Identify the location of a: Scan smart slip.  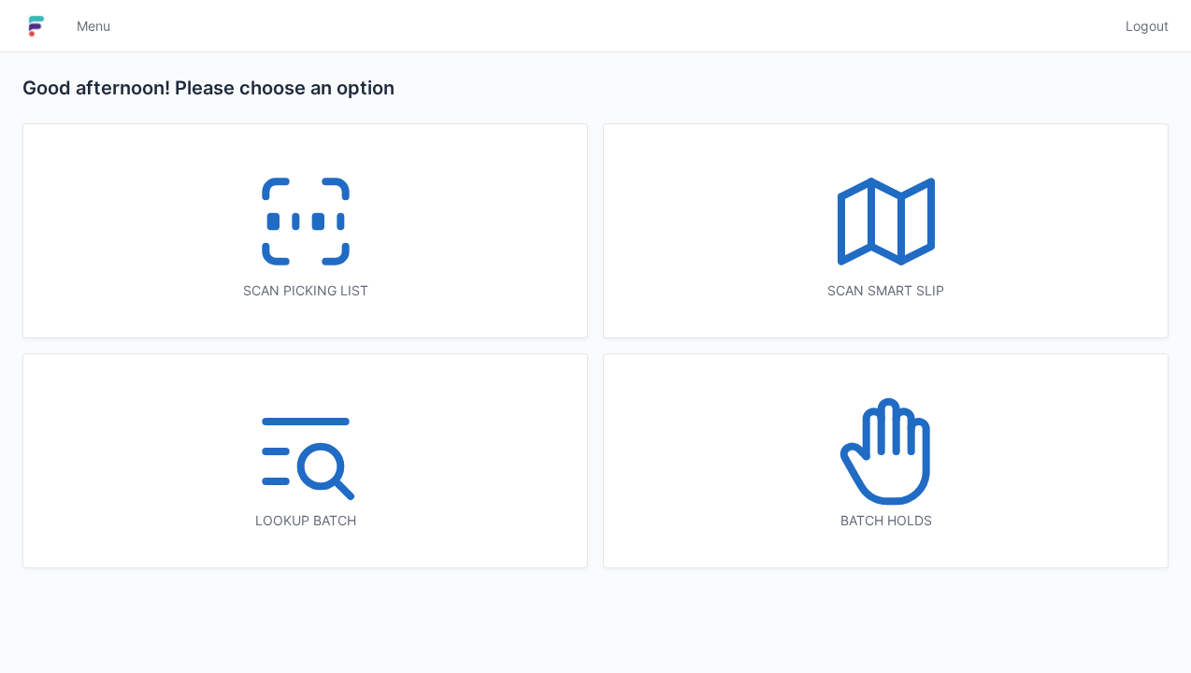
(885, 231).